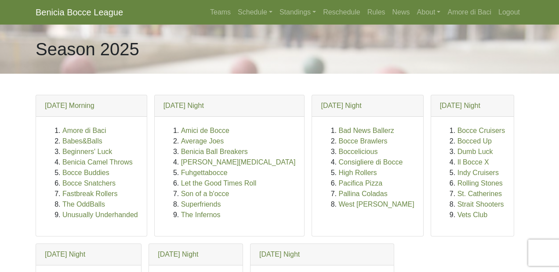  Describe the element at coordinates (90, 194) in the screenshot. I see `a: Fastbreak Rollers` at that location.